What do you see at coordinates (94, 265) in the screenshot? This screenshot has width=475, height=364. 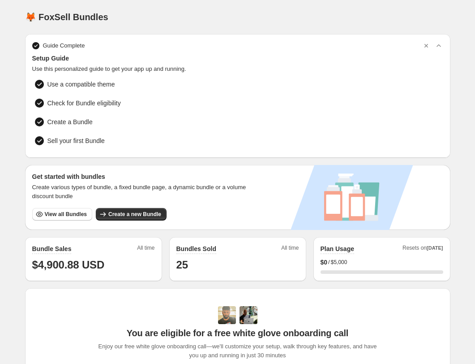 I see `h1: $4,900.88 USD` at bounding box center [94, 265].